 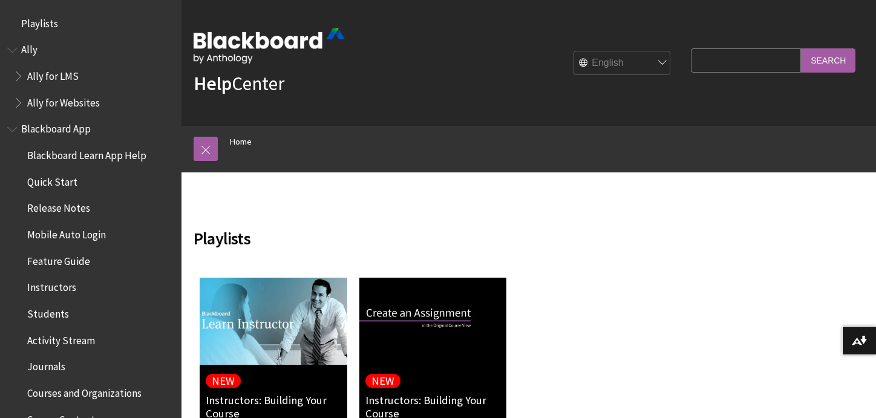 I want to click on select: Site Language Selector, so click(x=623, y=64).